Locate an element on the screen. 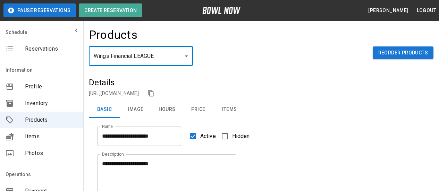 Image resolution: width=439 pixels, height=191 pixels. div: Wings Financial LEAGUE is located at coordinates (141, 56).